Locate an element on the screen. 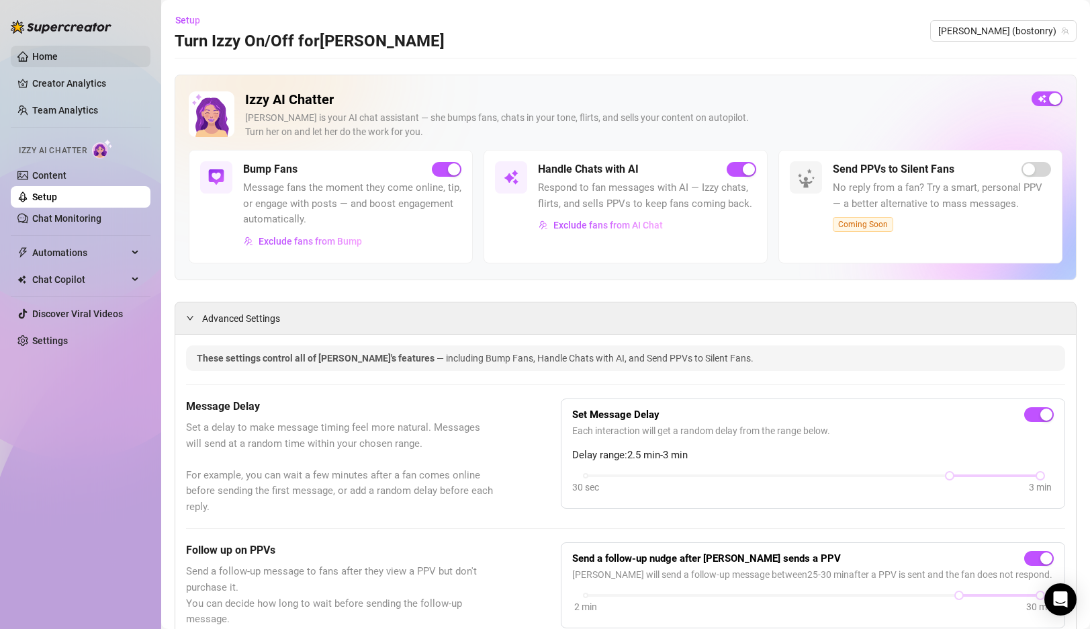 This screenshot has height=629, width=1090. a: Content is located at coordinates (49, 175).